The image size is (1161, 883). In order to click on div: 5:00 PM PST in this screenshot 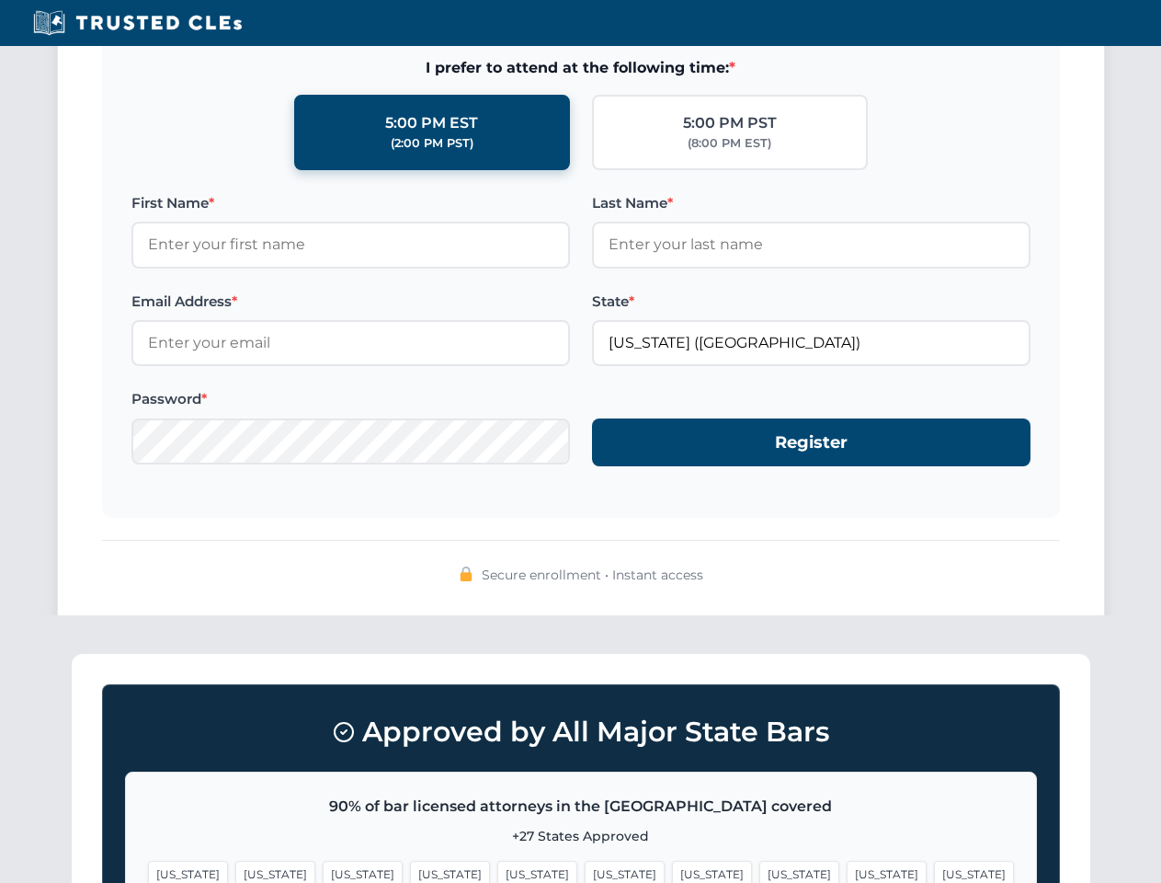, I will do `click(730, 123)`.